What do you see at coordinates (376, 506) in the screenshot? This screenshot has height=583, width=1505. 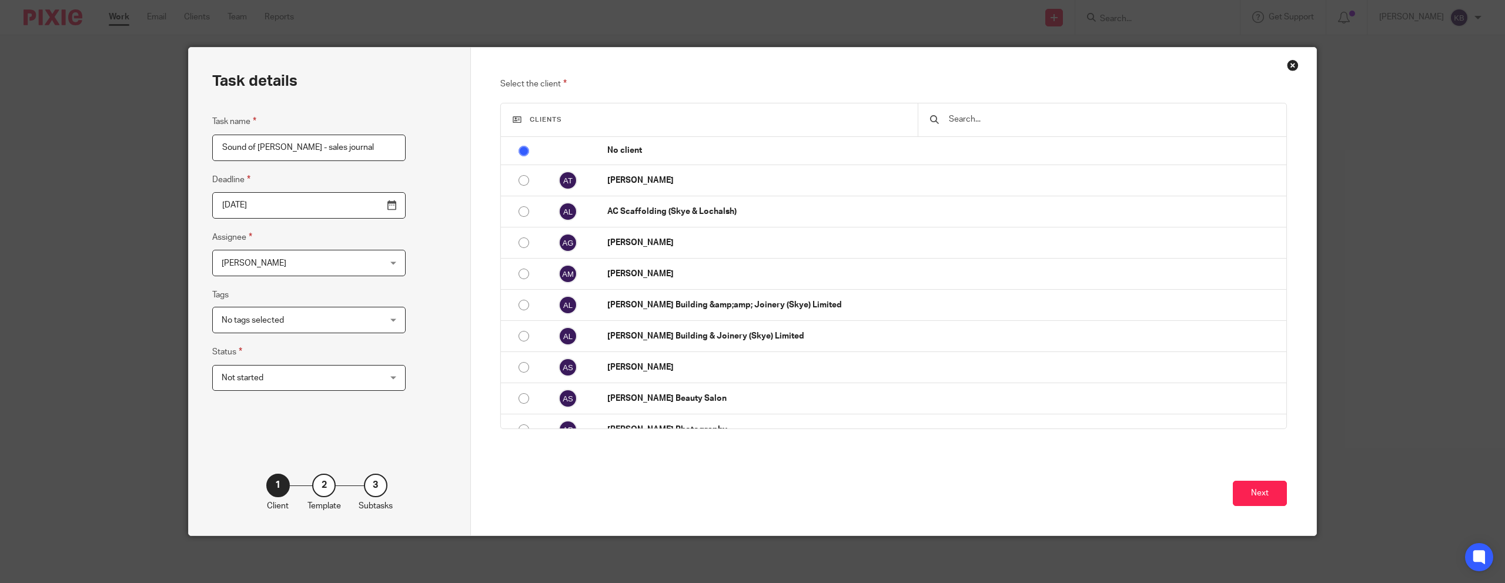 I see `p: Subtasks` at bounding box center [376, 506].